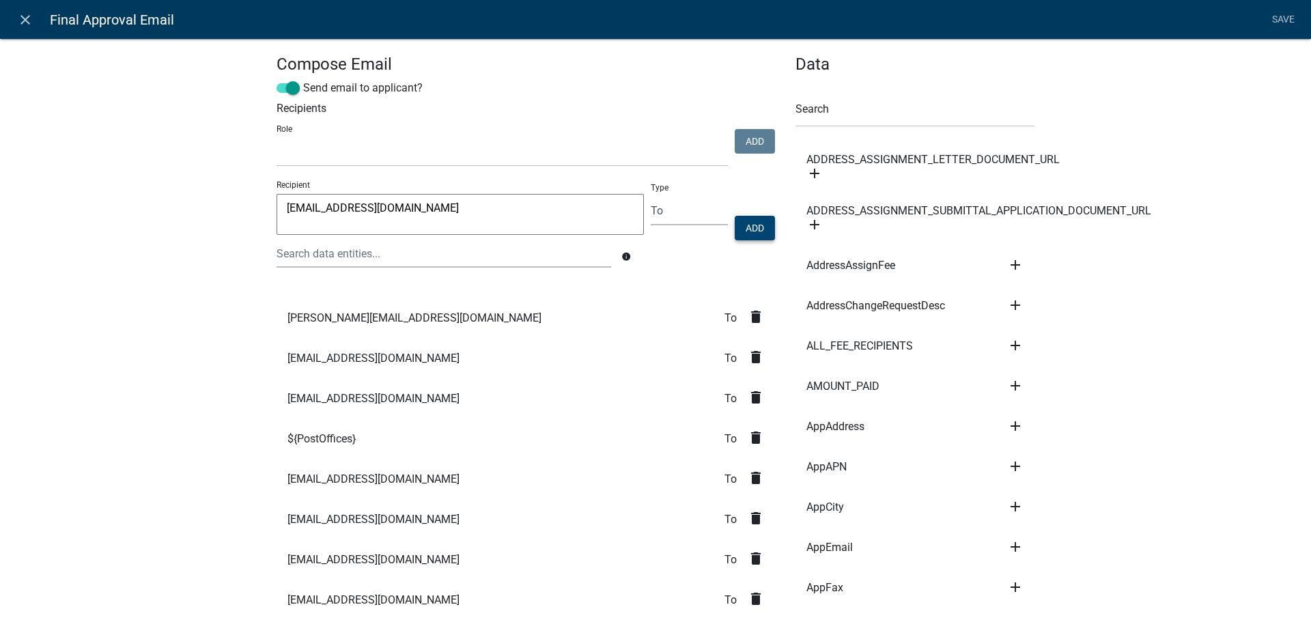 Image resolution: width=1311 pixels, height=622 pixels. I want to click on span: ADDRESS_ASSIGNMENT_SUBMITTAL_APPLICATION_DOCUMENT_URL, so click(979, 211).